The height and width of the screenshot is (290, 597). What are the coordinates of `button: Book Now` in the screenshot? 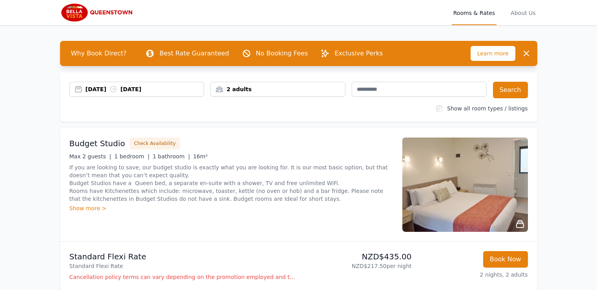 It's located at (505, 259).